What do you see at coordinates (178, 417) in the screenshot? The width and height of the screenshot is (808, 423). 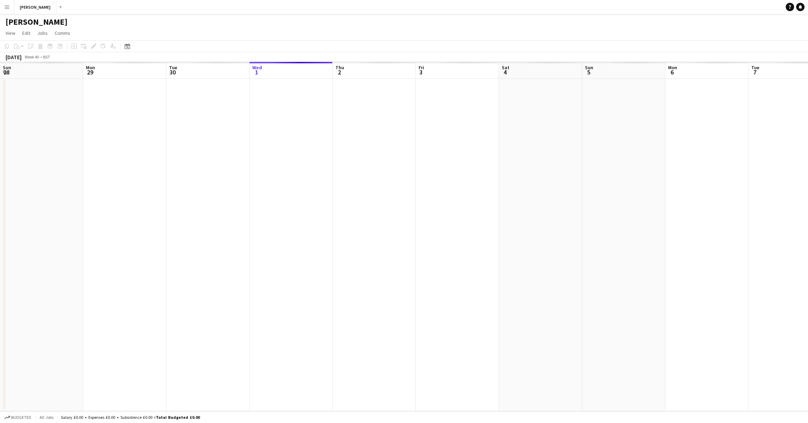 I see `span: Total Budgeted £0.00` at bounding box center [178, 417].